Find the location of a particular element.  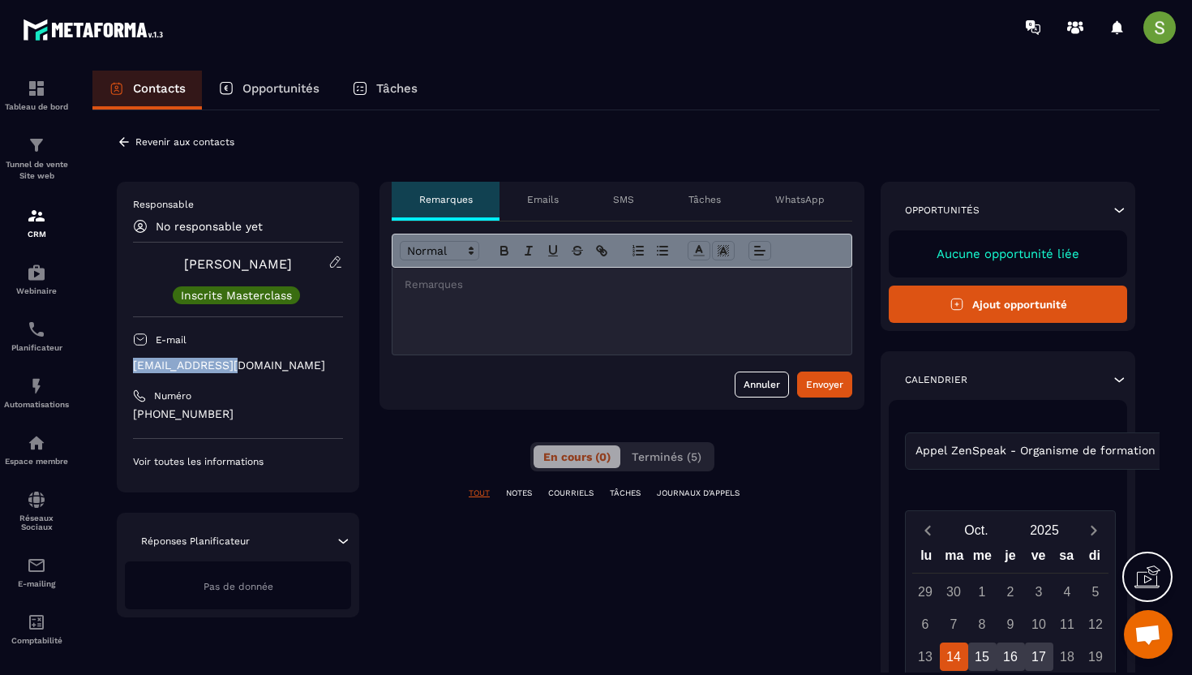

p: JOURNAUX D'APPELS is located at coordinates (698, 493).